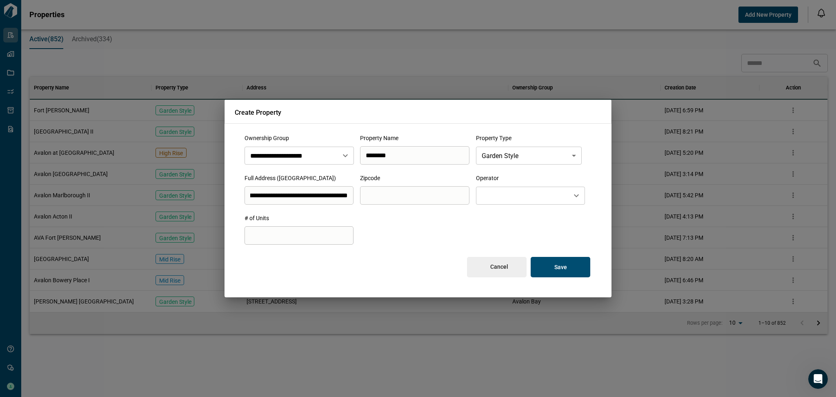 The width and height of the screenshot is (836, 397). Describe the element at coordinates (415, 170) in the screenshot. I see `p: Project name required*` at that location.